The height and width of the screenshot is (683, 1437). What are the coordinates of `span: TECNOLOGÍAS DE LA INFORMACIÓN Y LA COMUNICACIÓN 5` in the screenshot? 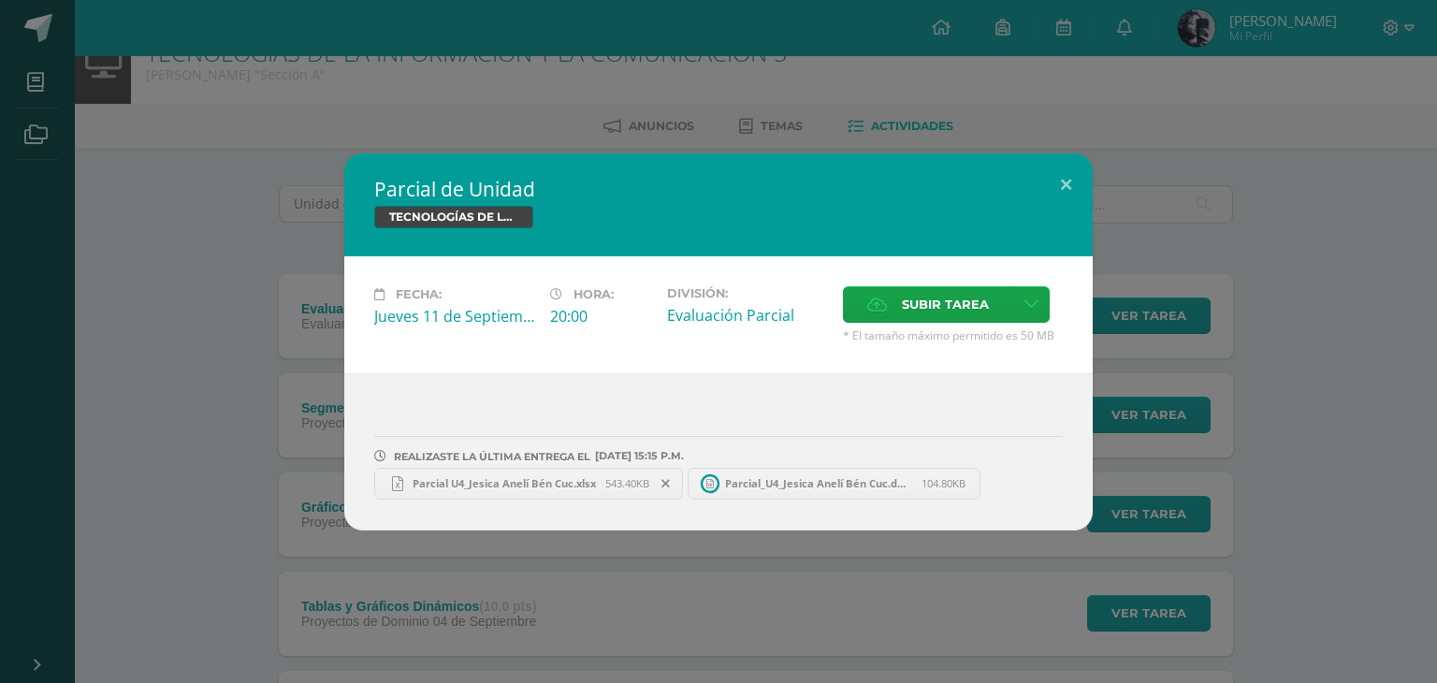 It's located at (454, 217).